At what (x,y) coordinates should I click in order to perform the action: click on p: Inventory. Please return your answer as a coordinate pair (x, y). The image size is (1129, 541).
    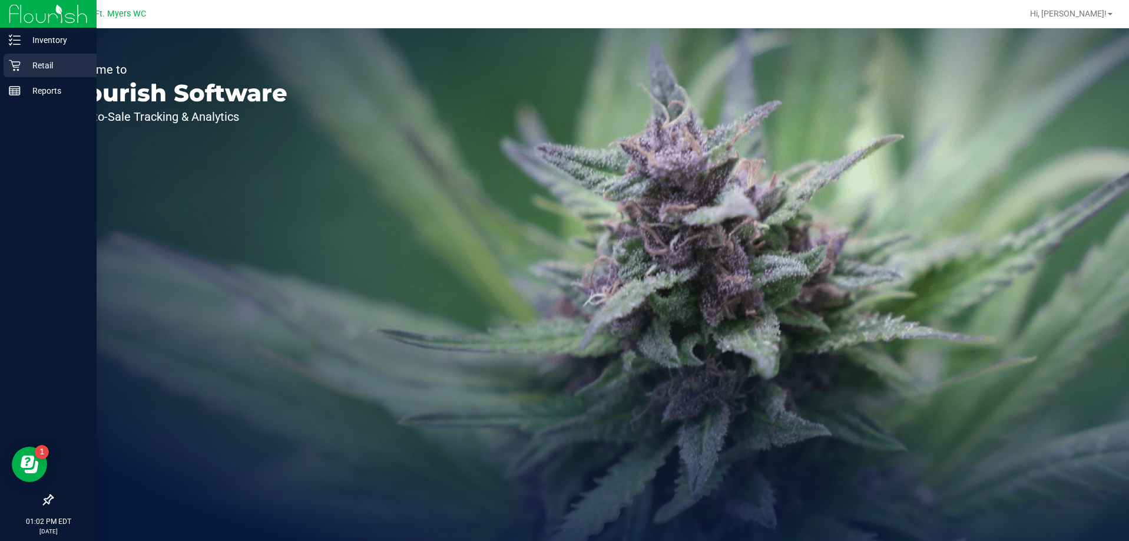
    Looking at the image, I should click on (56, 40).